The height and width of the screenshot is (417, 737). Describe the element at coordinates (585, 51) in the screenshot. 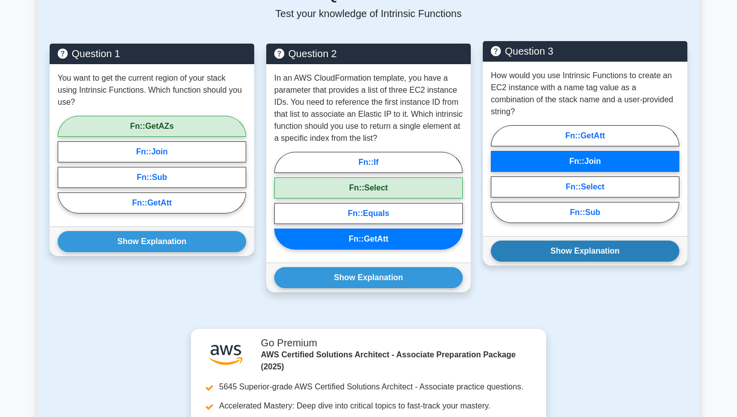

I see `h5: Question 3` at that location.